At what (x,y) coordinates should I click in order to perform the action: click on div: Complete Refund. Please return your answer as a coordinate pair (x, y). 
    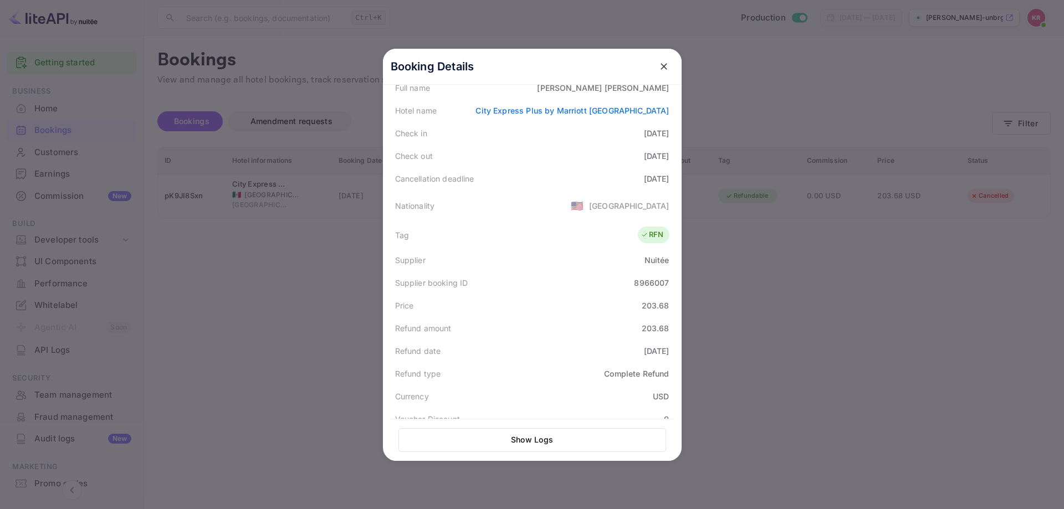
    Looking at the image, I should click on (636, 373).